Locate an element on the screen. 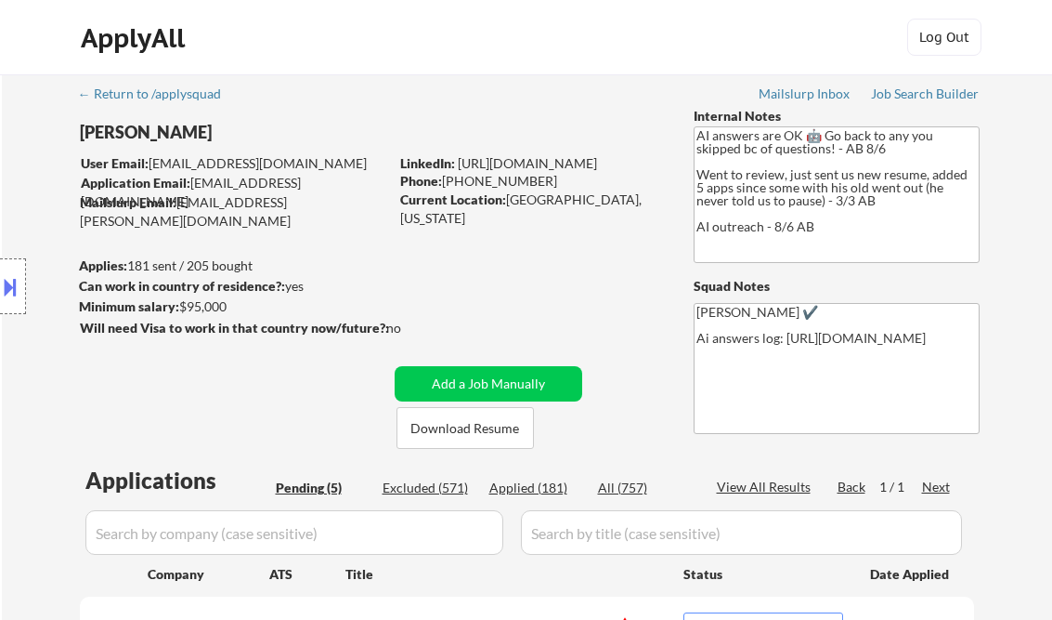 Image resolution: width=1052 pixels, height=620 pixels. button: Add a Job Manually is located at coordinates (489, 384).